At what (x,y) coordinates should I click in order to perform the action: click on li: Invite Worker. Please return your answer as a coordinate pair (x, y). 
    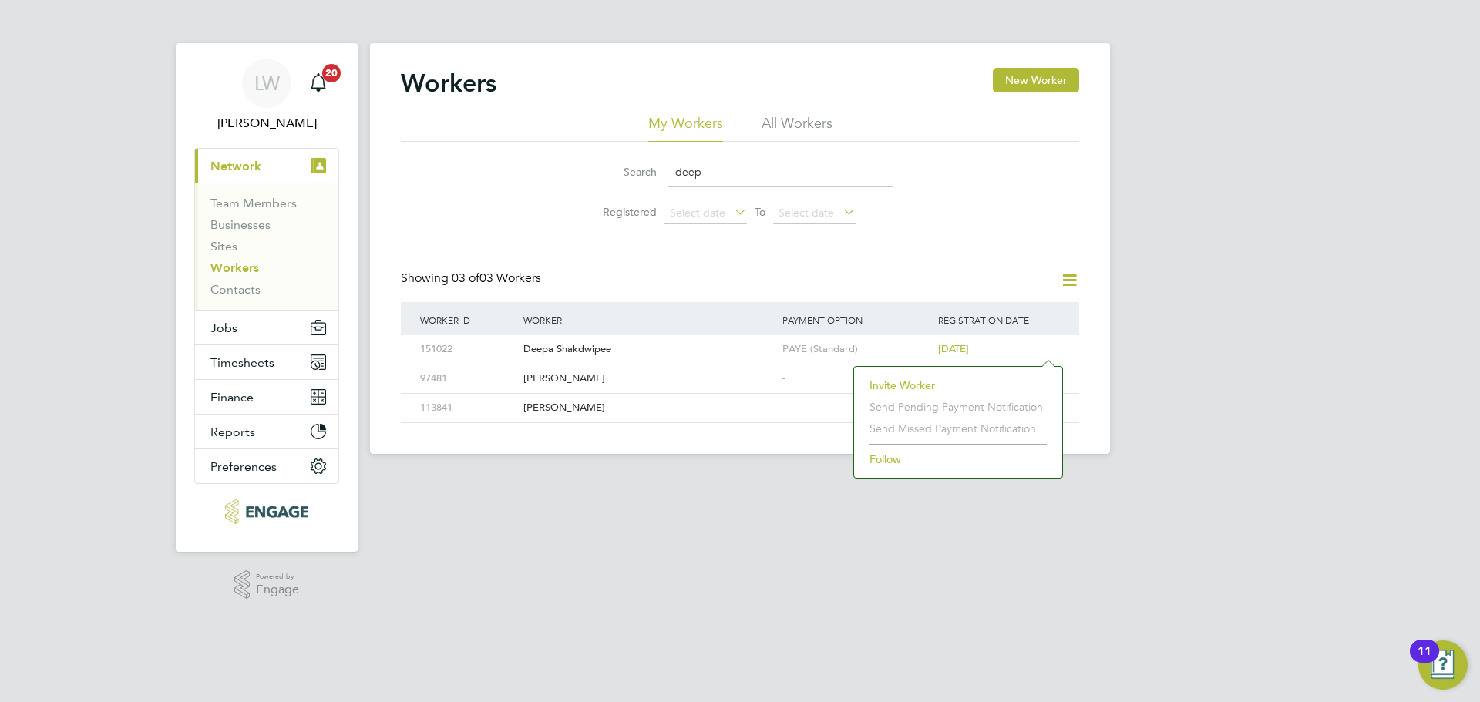
    Looking at the image, I should click on (958, 385).